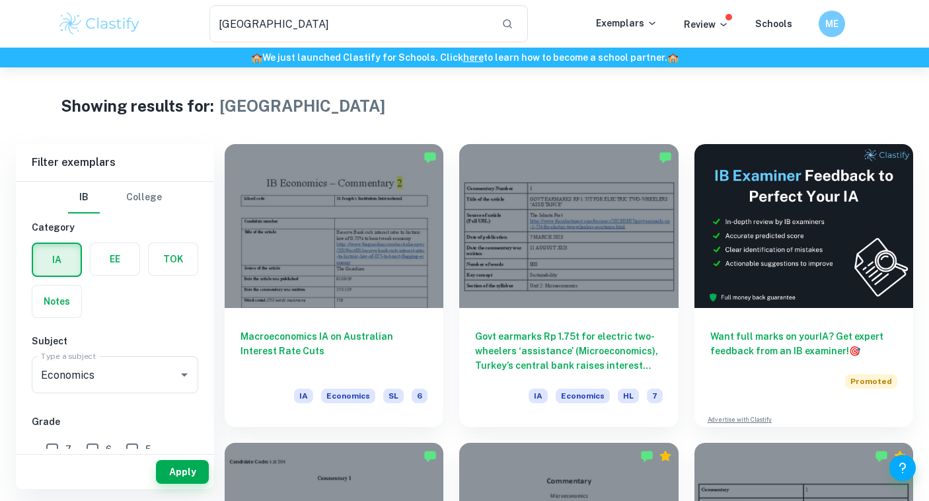  Describe the element at coordinates (148, 449) in the screenshot. I see `span: 5` at that location.